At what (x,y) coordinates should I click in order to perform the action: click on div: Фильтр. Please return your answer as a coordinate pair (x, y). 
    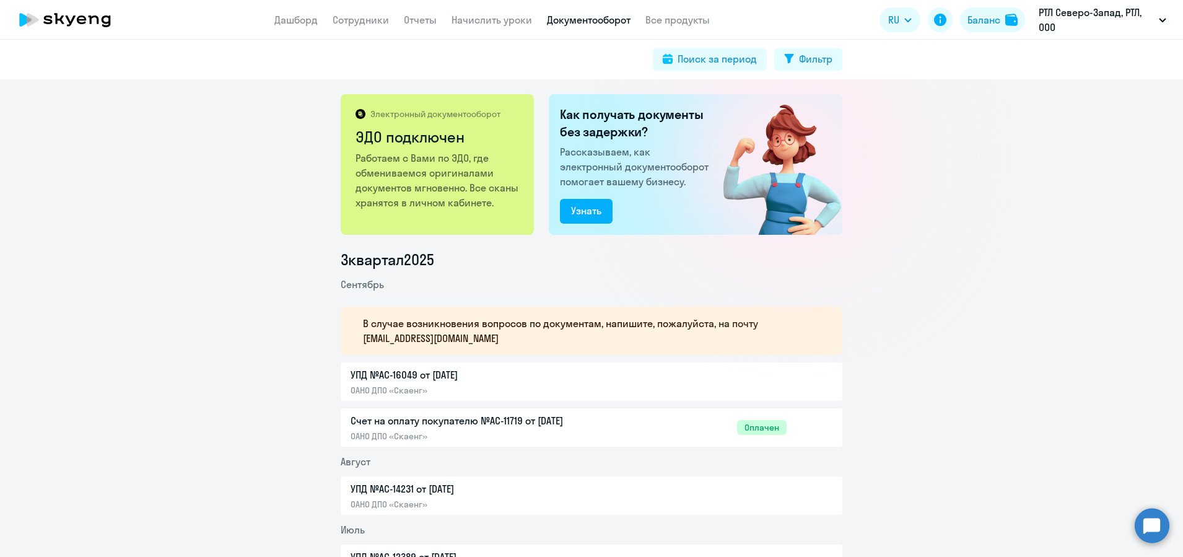
    Looking at the image, I should click on (816, 59).